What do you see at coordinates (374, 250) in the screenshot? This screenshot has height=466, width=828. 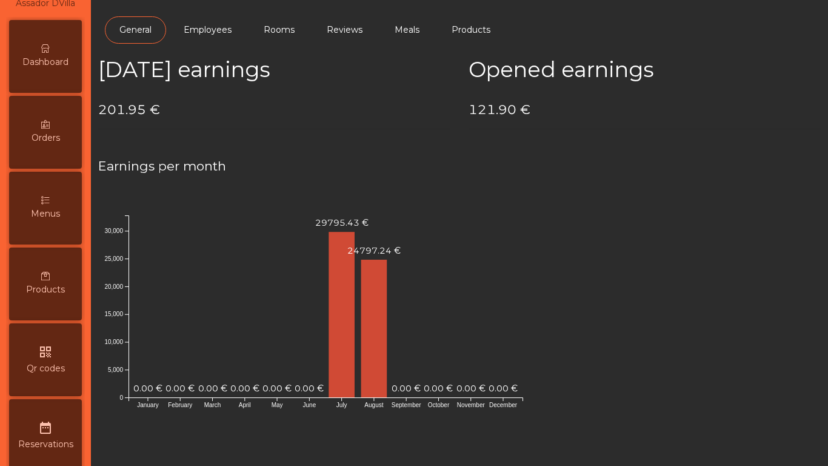 I see `text: 24797.24 €` at bounding box center [374, 250].